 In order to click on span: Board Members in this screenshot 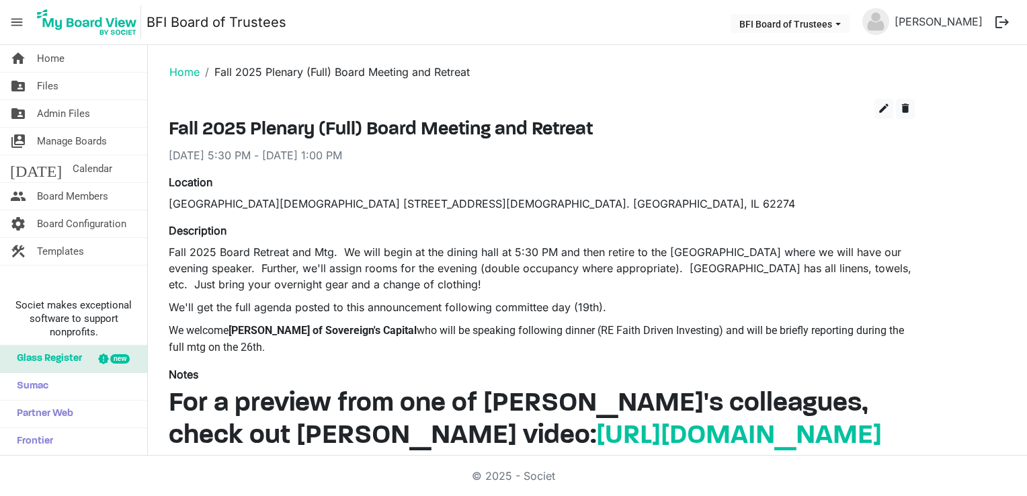, I will do `click(73, 196)`.